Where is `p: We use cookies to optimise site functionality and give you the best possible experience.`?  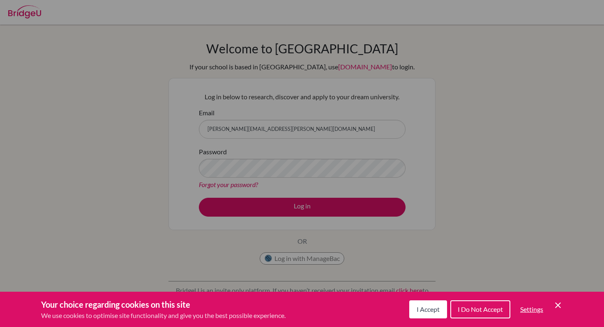
p: We use cookies to optimise site functionality and give you the best possible experience. is located at coordinates (163, 316).